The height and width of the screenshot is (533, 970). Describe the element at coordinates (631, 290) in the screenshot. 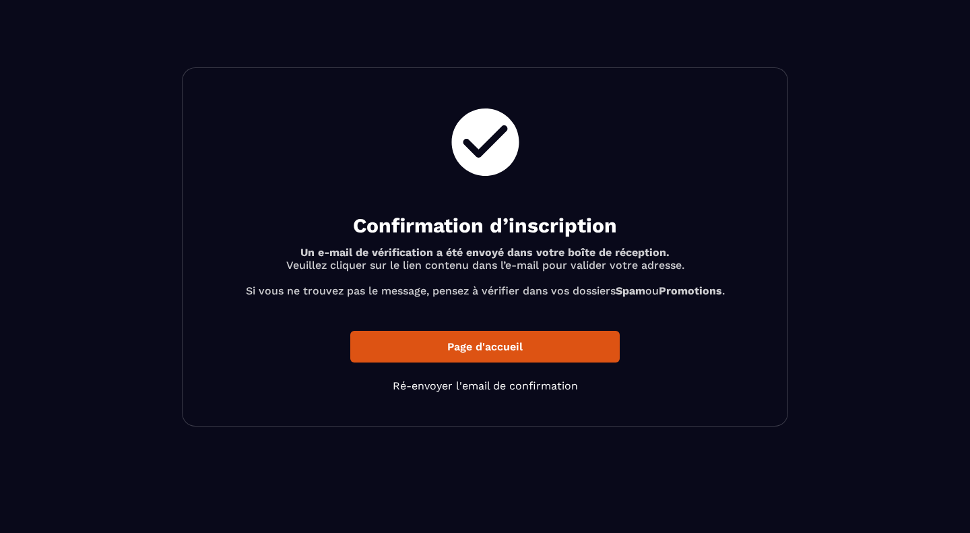

I see `b: Spam` at that location.